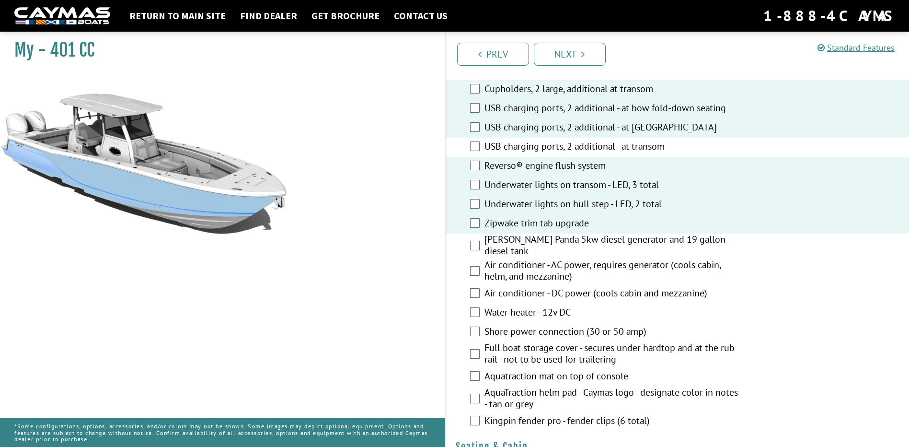 The image size is (909, 447). What do you see at coordinates (493, 54) in the screenshot?
I see `a: Prev` at bounding box center [493, 54].